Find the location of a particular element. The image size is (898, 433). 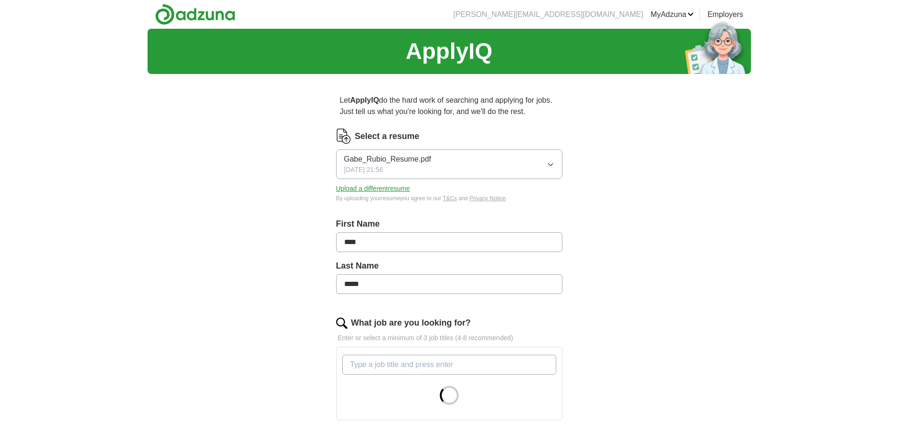

h1: ApplyIQ is located at coordinates (449, 51).